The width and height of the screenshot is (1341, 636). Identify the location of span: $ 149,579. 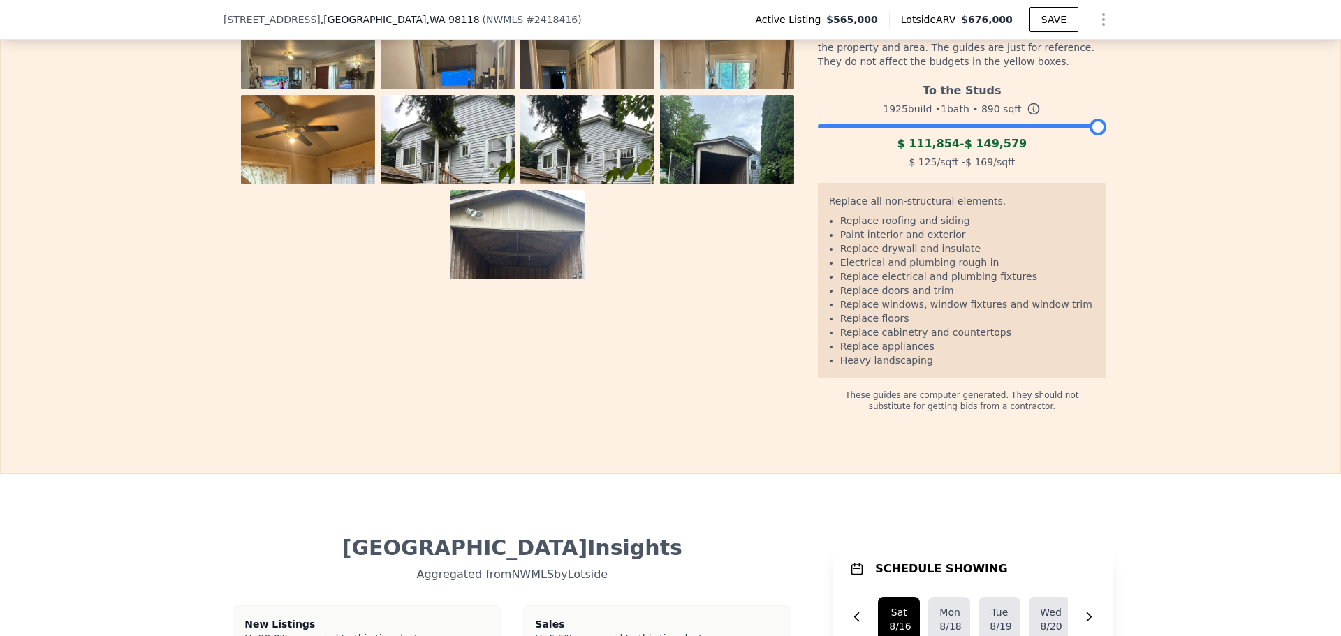
(996, 143).